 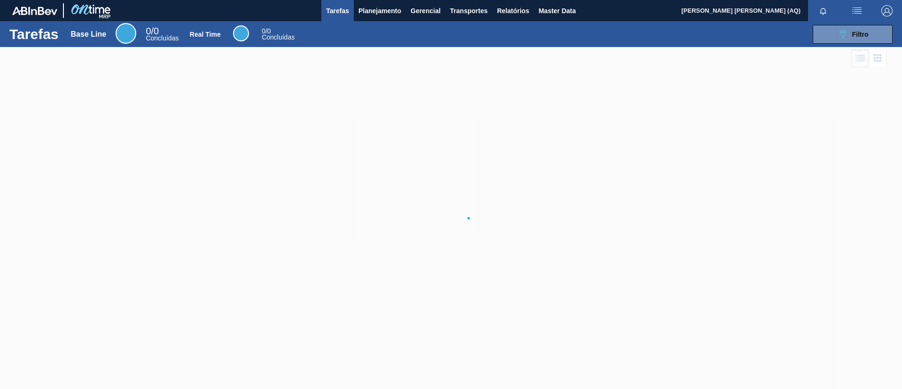 I want to click on img: Logout, so click(x=887, y=11).